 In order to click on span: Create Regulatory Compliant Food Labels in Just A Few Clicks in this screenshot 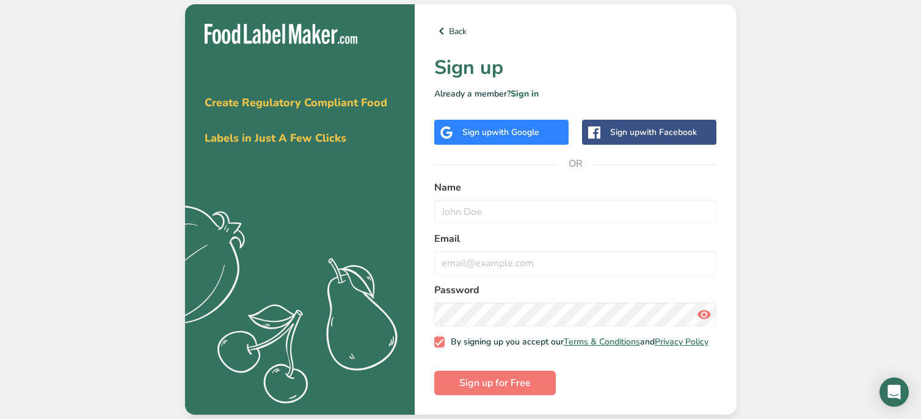, I will do `click(296, 120)`.